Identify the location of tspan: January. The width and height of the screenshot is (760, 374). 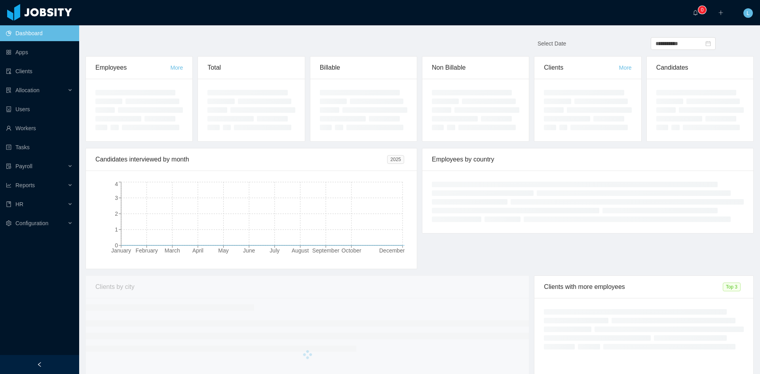
(121, 251).